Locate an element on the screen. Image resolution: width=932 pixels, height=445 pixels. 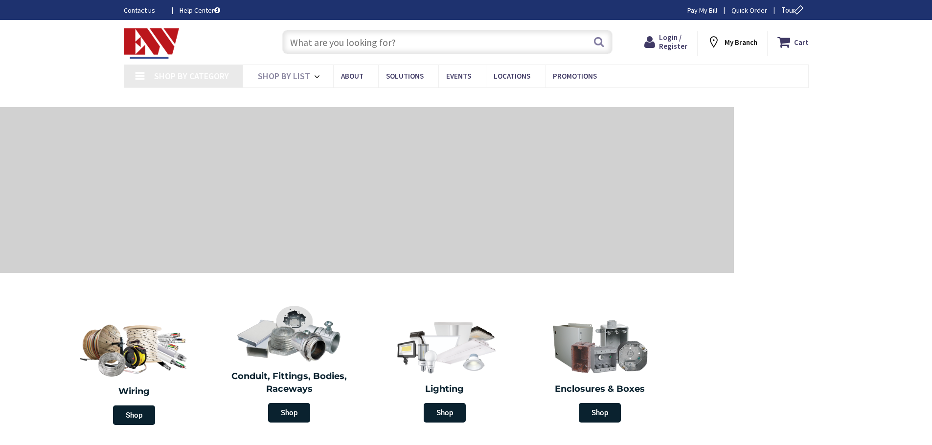
h2: Wiring is located at coordinates (134, 392).